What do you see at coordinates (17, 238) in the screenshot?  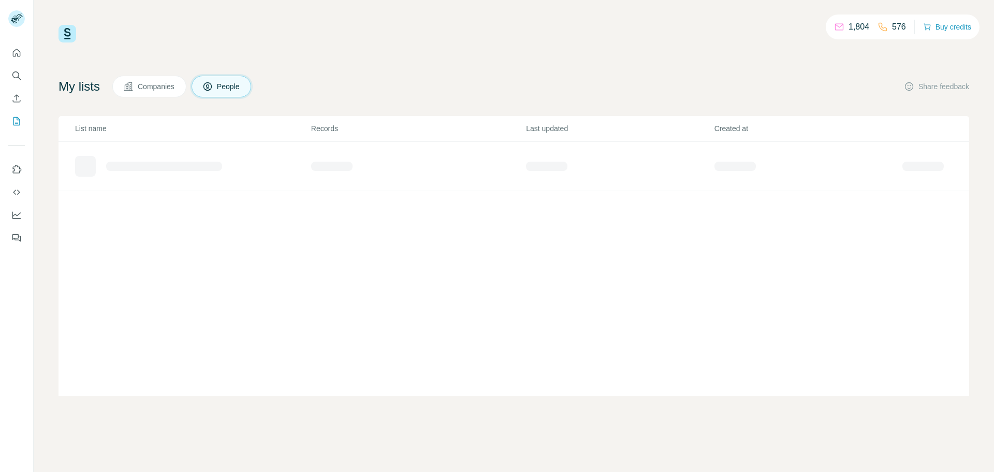 I see `button: Feedback` at bounding box center [17, 238].